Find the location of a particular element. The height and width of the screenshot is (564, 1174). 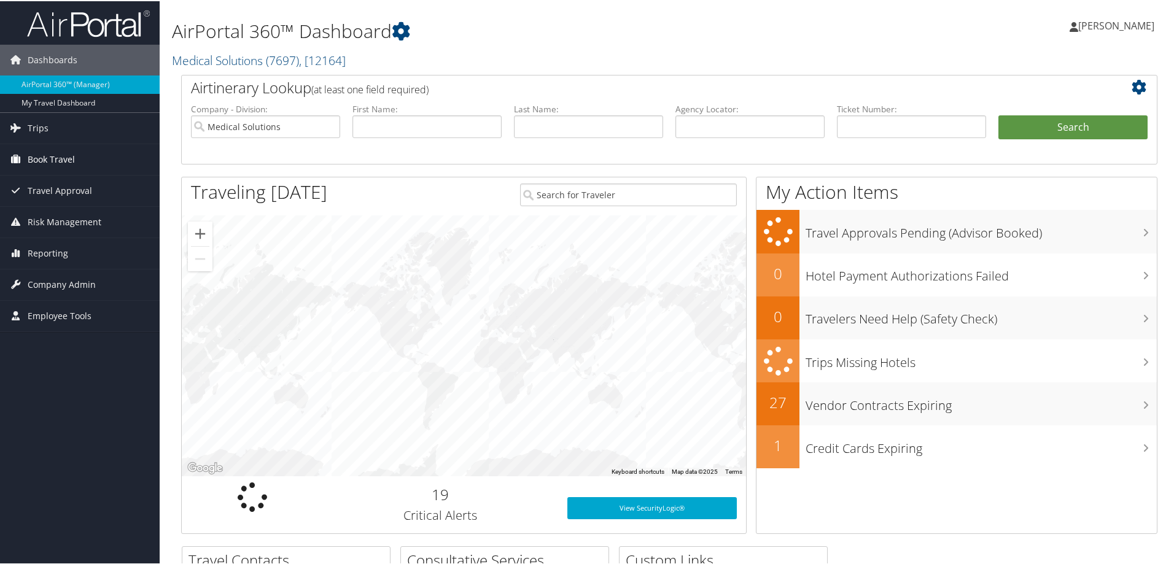

label: Company - Division: is located at coordinates (265, 108).